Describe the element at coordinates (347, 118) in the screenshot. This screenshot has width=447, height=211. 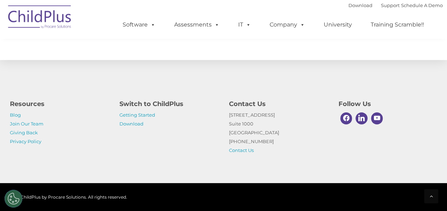
I see `a: Facebook` at that location.